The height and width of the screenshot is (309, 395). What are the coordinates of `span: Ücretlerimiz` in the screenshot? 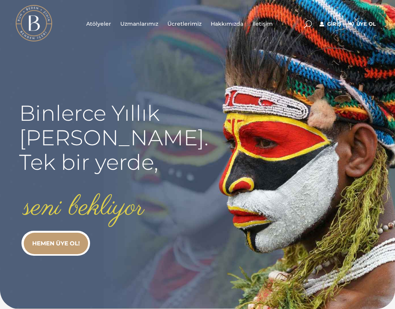 It's located at (184, 24).